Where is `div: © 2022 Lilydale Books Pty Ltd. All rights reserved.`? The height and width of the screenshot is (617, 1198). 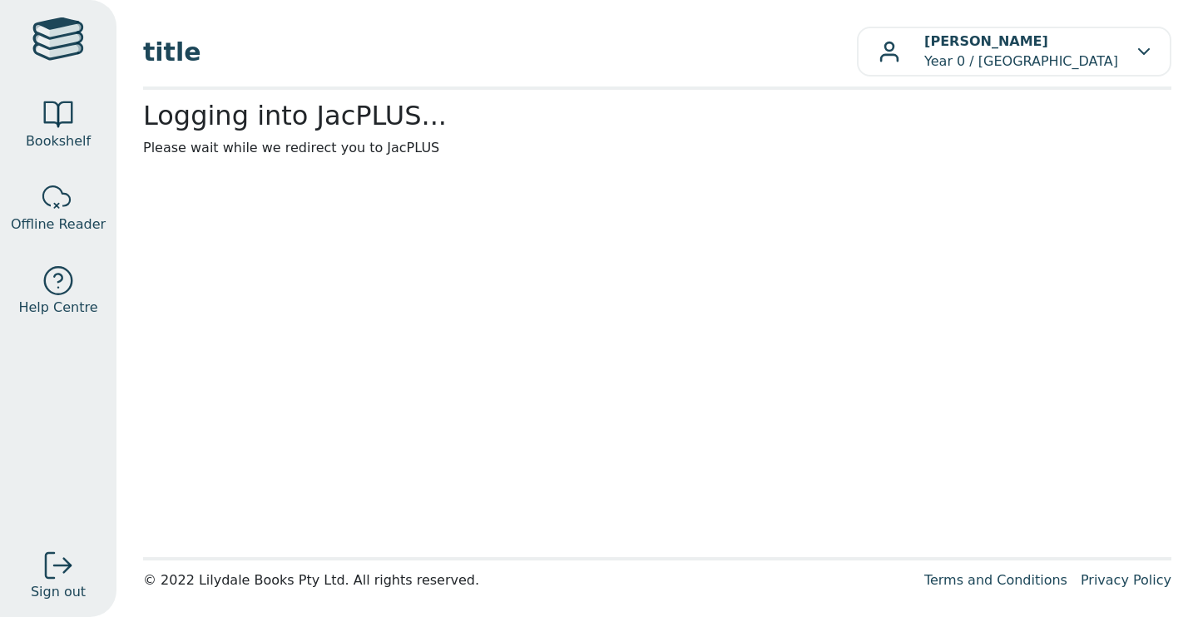 div: © 2022 Lilydale Books Pty Ltd. All rights reserved. is located at coordinates (526, 581).